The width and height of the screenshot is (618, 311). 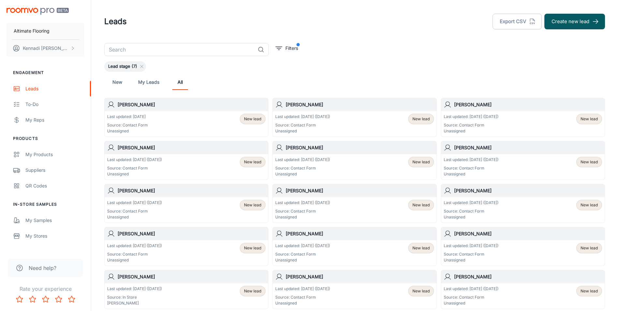 What do you see at coordinates (55, 89) in the screenshot?
I see `div: Leads` at bounding box center [55, 89].